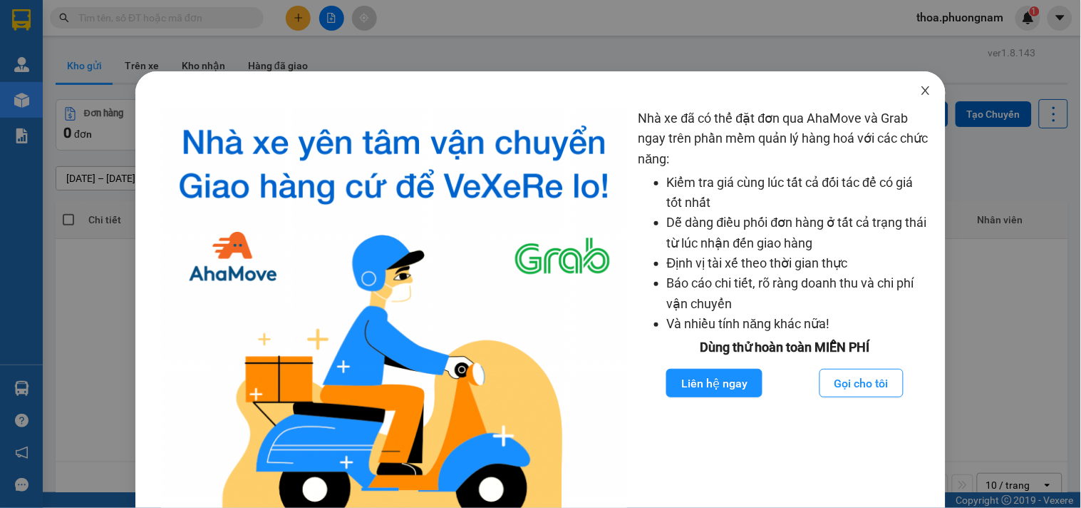 This screenshot has height=508, width=1081. Describe the element at coordinates (926, 91) in the screenshot. I see `span: close` at that location.